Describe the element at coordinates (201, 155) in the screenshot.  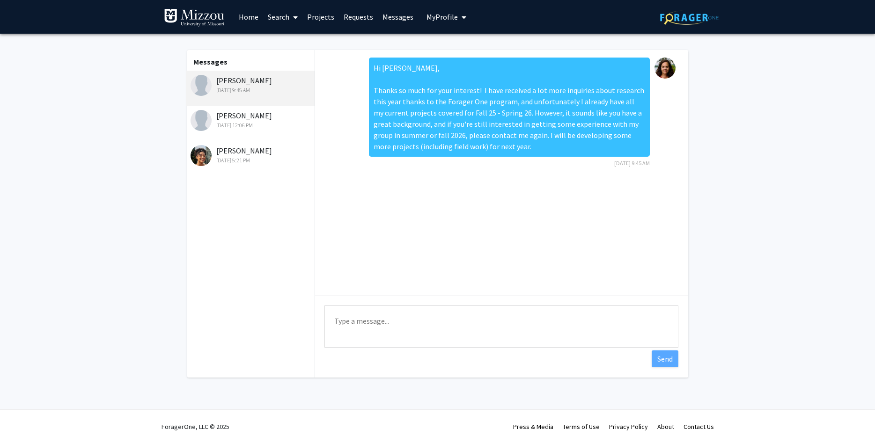
I see `img: Omolara Ogunmola` at that location.